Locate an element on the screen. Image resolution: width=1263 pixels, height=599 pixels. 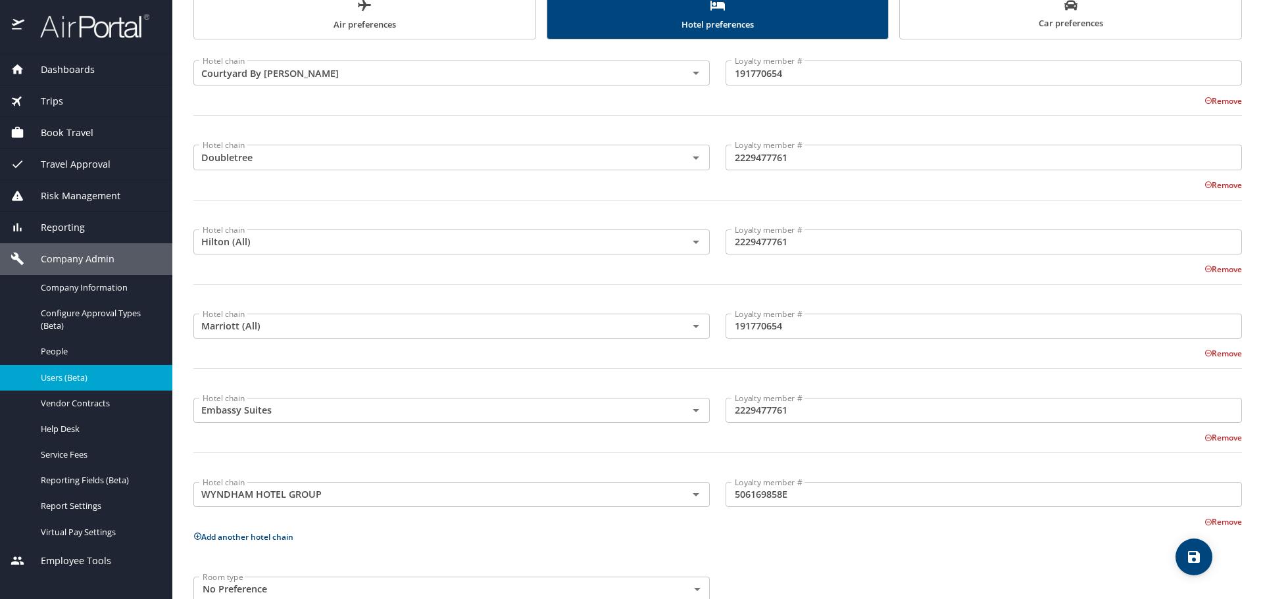
span: Employee Tools is located at coordinates (68, 561).